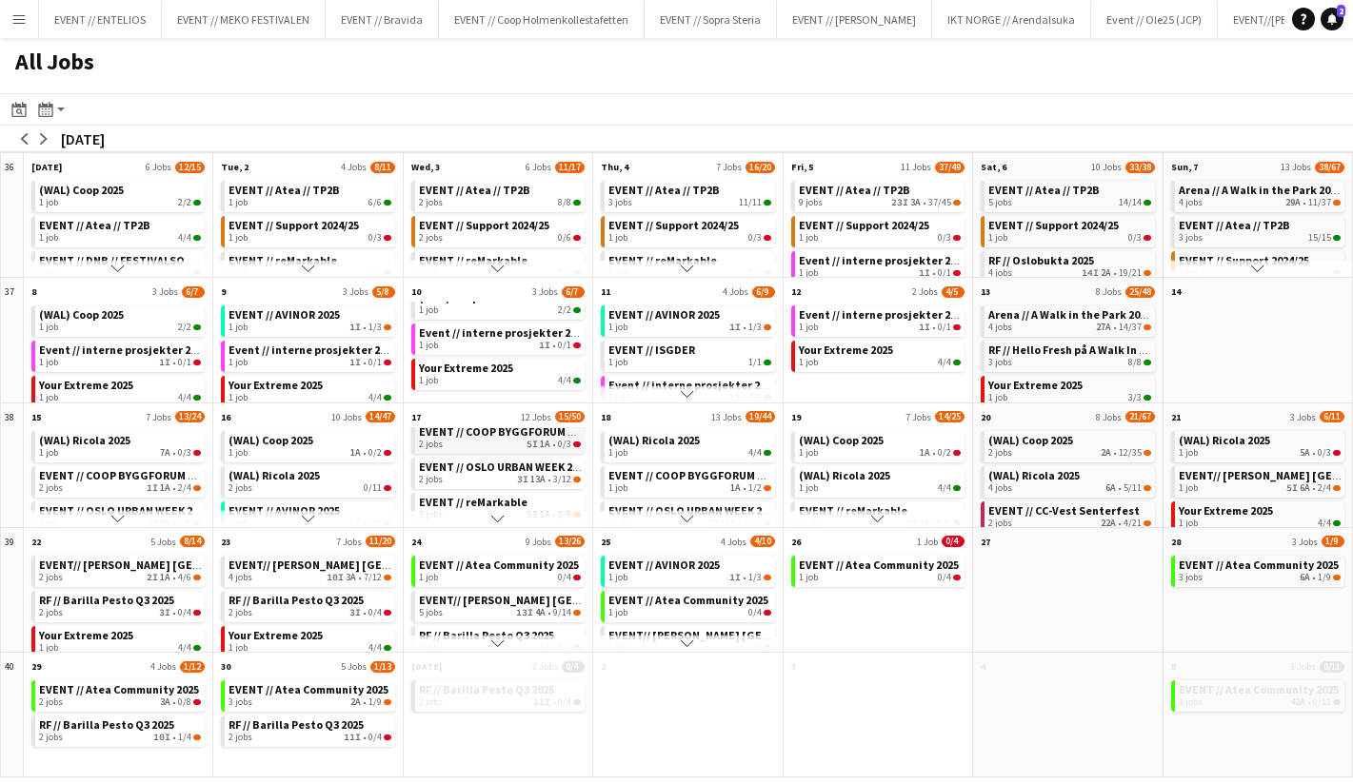 Image resolution: width=1353 pixels, height=783 pixels. I want to click on a: EVENT // Atea // TP2B1 job6/6, so click(309, 194).